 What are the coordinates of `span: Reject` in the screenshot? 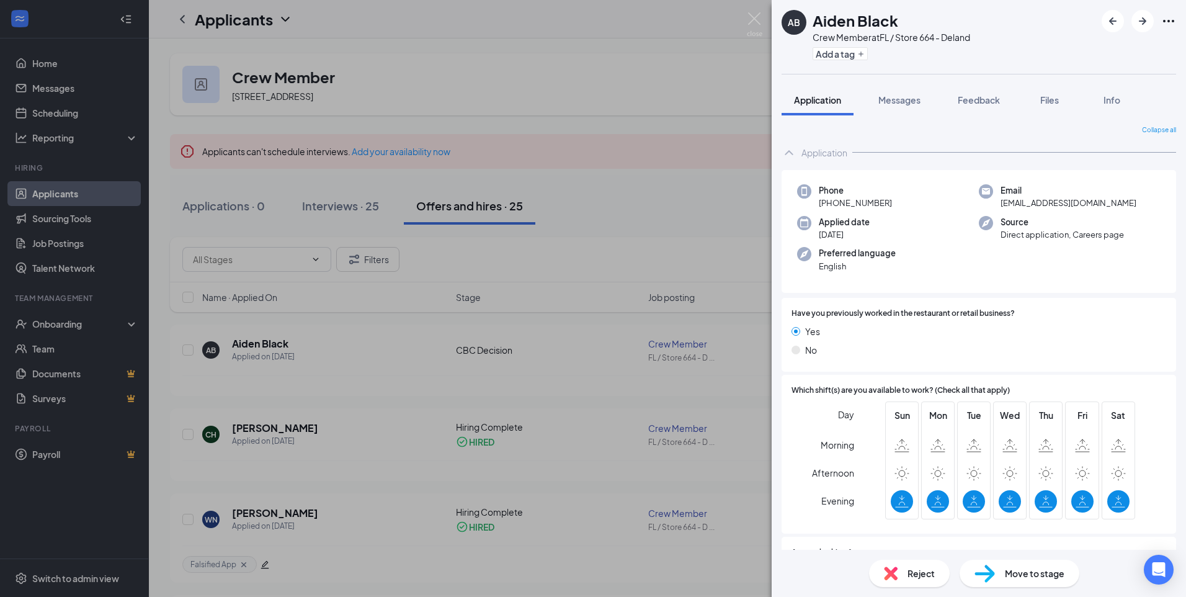 It's located at (921, 573).